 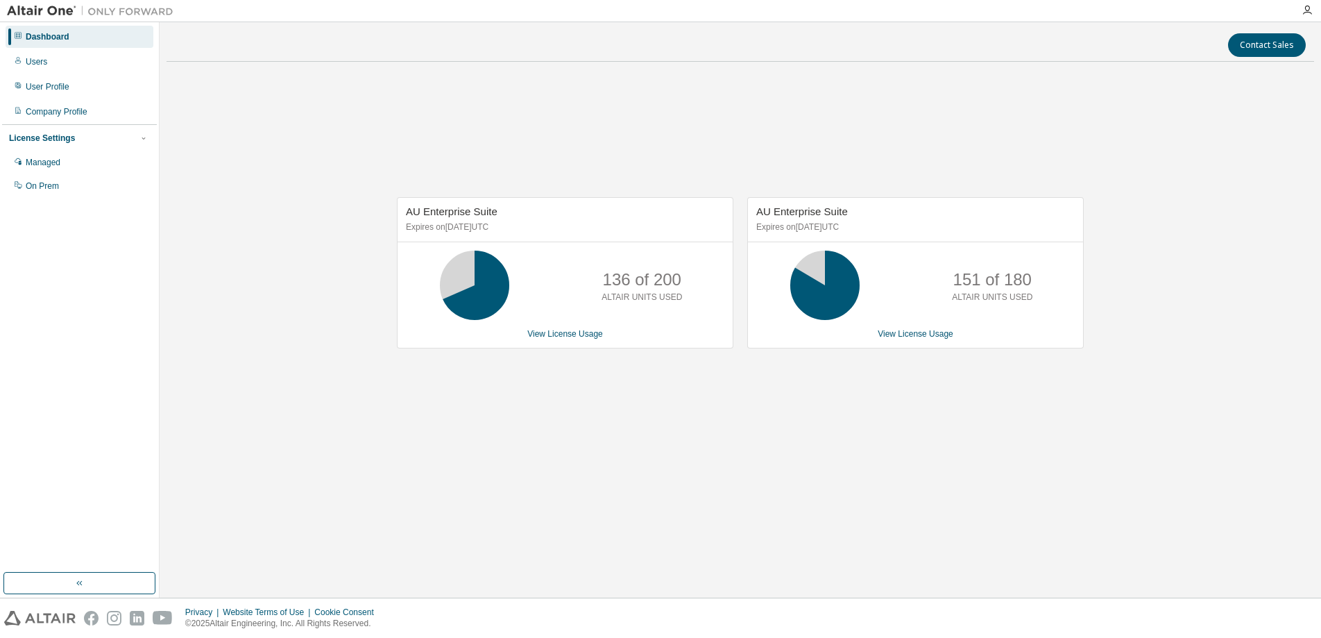 What do you see at coordinates (114, 617) in the screenshot?
I see `img: instagram.svg` at bounding box center [114, 617].